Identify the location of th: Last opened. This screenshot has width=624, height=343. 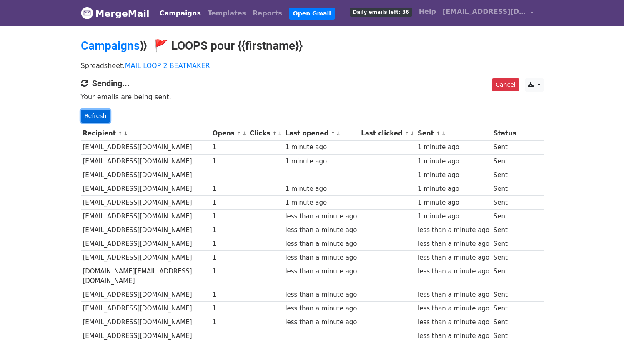
(321, 133).